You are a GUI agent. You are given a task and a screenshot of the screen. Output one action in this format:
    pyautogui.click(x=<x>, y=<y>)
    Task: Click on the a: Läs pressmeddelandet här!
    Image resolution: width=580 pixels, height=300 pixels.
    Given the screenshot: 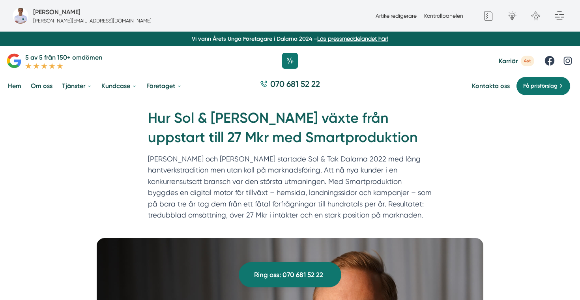 What is the action you would take?
    pyautogui.click(x=353, y=39)
    